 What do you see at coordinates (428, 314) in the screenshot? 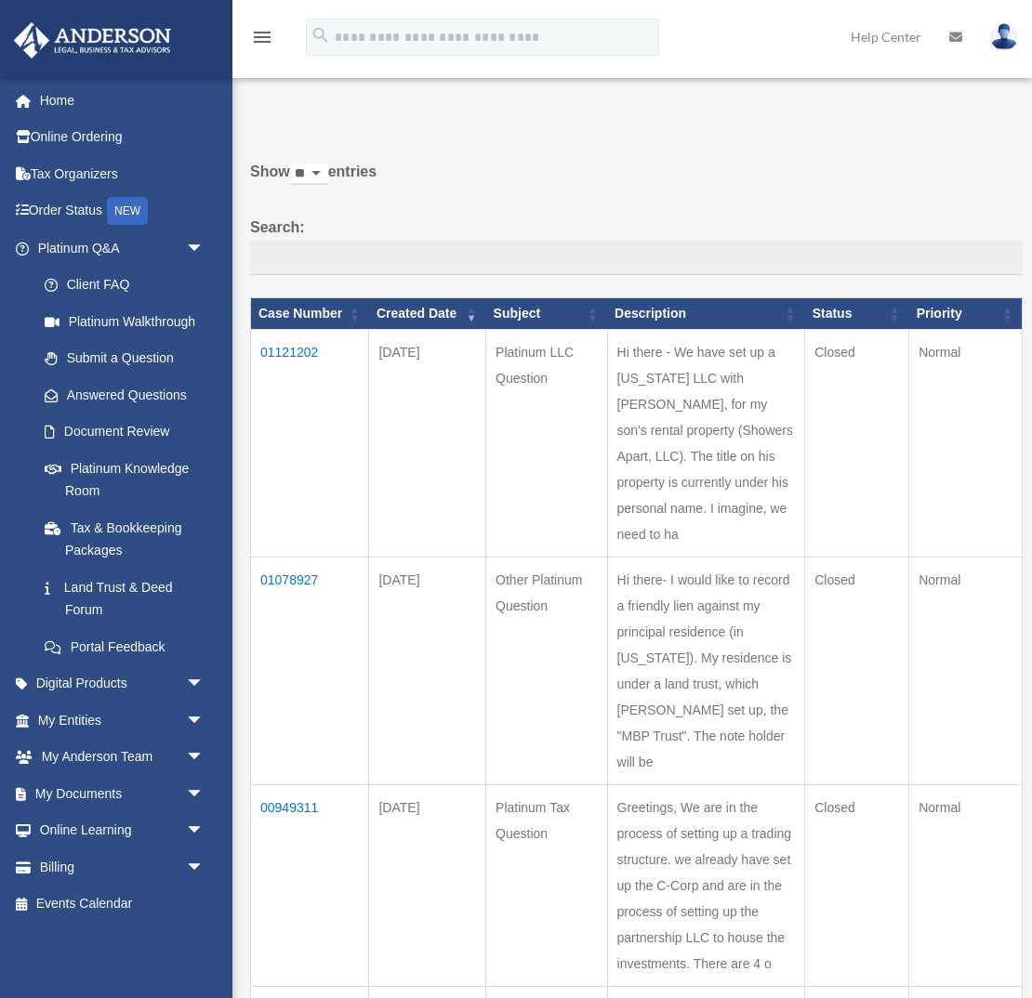
I see `th: Created Date: activate to sort column ascending` at bounding box center [428, 314].